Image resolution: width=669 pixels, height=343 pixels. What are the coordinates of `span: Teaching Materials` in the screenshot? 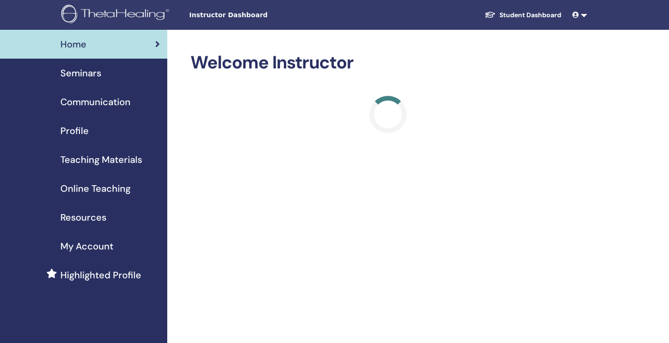 It's located at (101, 159).